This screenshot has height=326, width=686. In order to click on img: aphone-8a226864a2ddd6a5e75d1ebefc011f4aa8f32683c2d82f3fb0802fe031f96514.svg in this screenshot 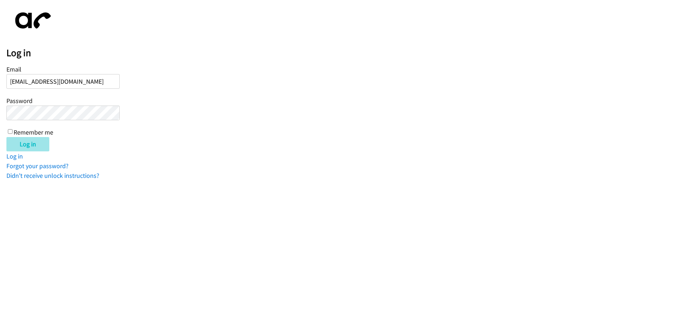, I will do `click(31, 20)`.